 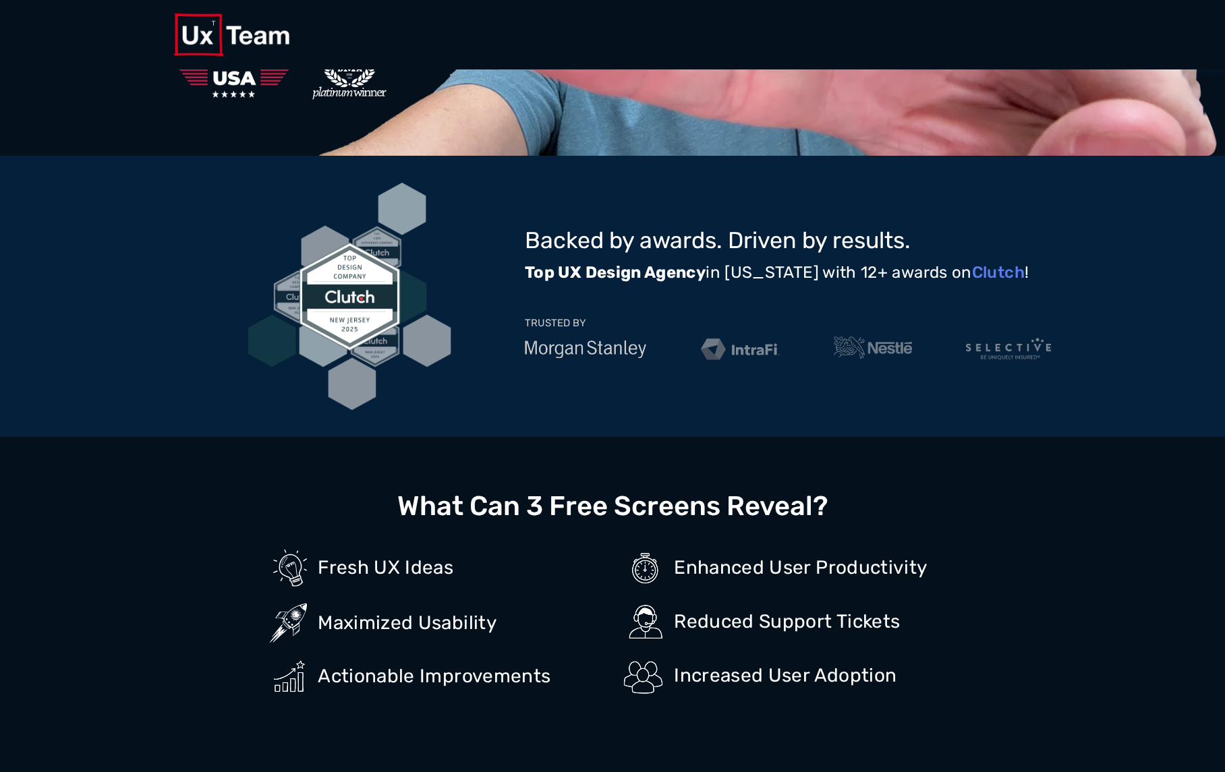 What do you see at coordinates (462, 623) in the screenshot?
I see `h3: Maximized Usability` at bounding box center [462, 623].